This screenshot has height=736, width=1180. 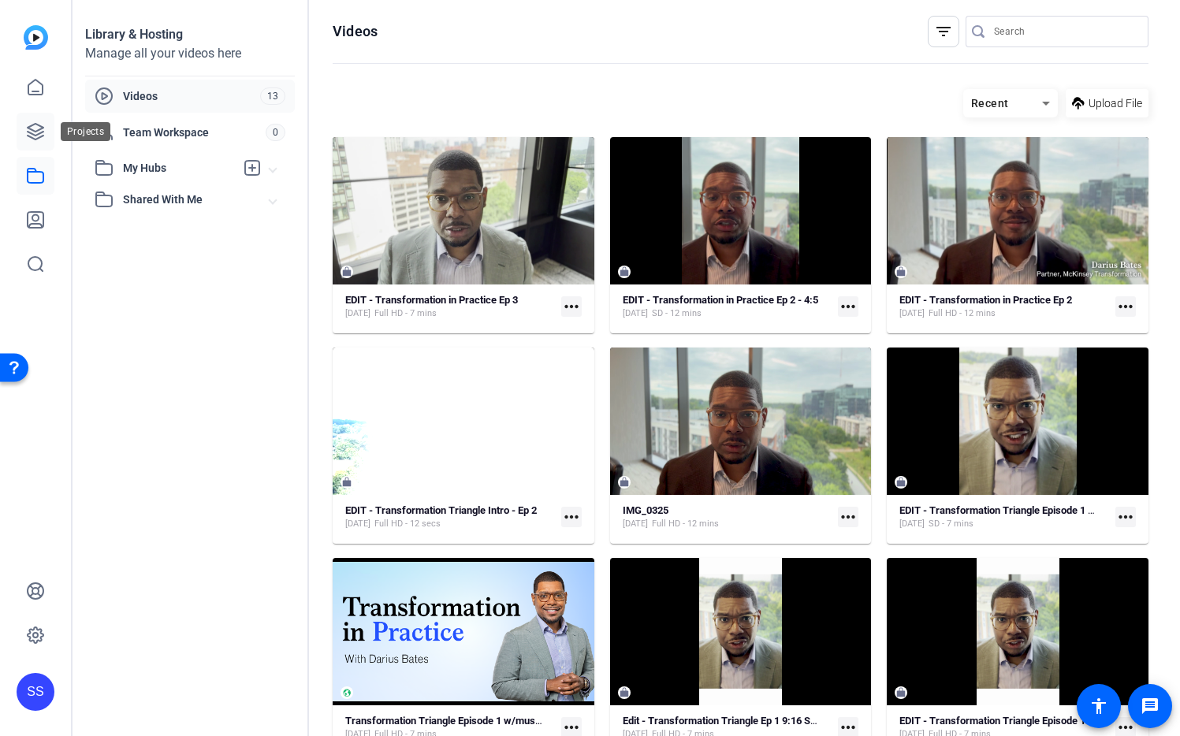 I want to click on strong: EDIT - Transformation Triangle Episode 1 - 4:5, so click(x=1004, y=510).